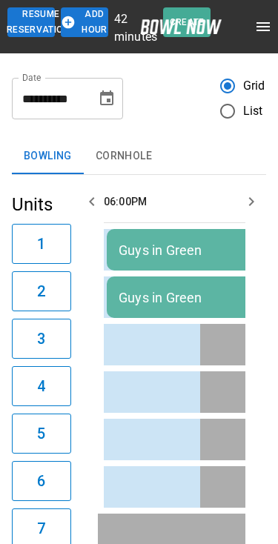  What do you see at coordinates (41, 386) in the screenshot?
I see `button: 4` at bounding box center [41, 386].